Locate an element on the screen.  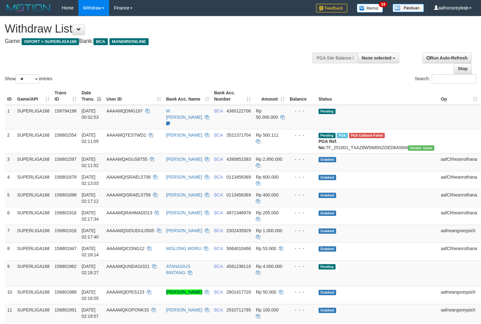
th: Balance is located at coordinates (301, 96).